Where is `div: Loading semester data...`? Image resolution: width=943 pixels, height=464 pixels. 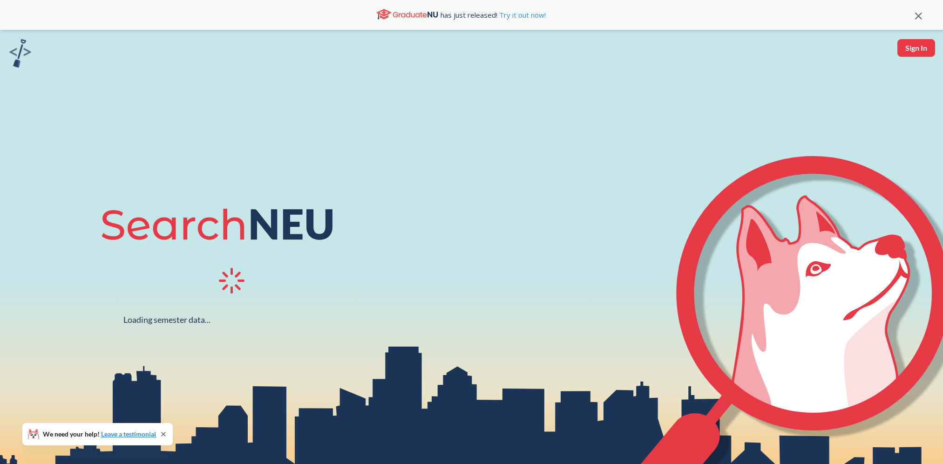 div: Loading semester data... is located at coordinates (167, 319).